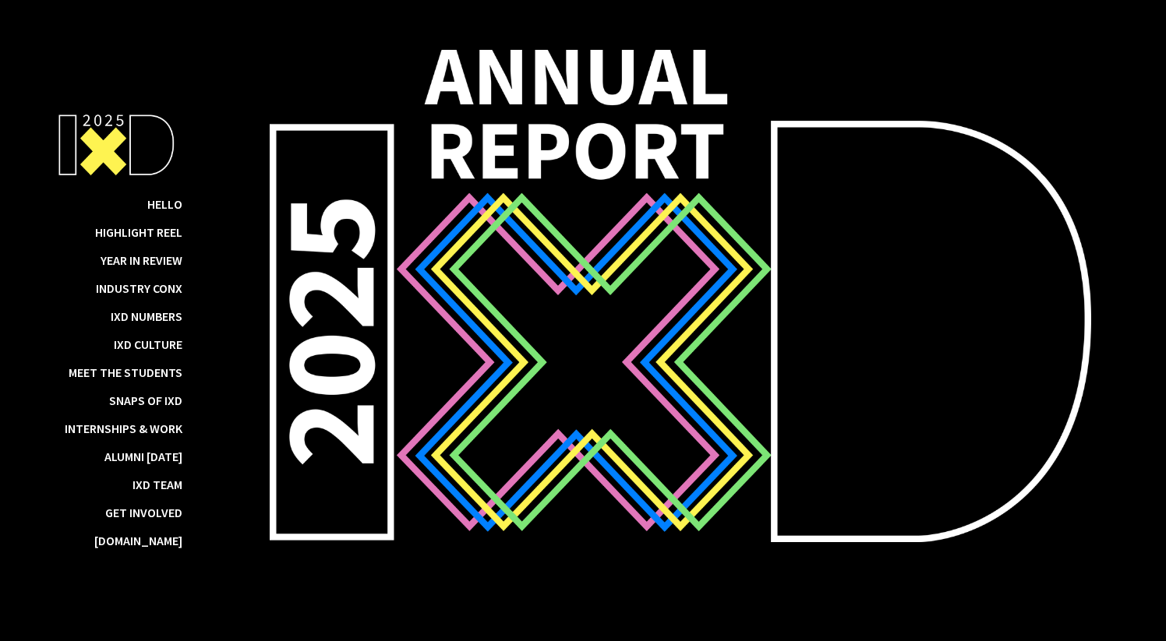 The height and width of the screenshot is (641, 1166). I want to click on div: Industry ConX, so click(139, 288).